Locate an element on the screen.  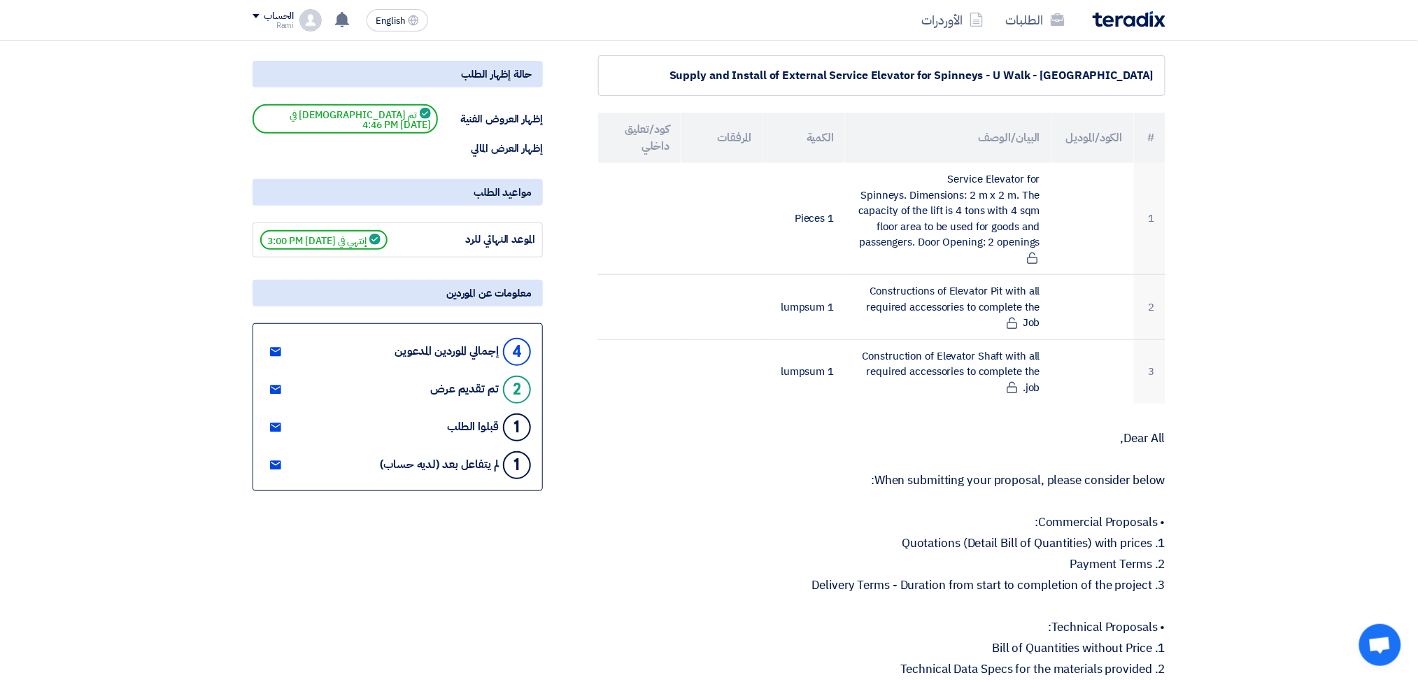
p: 1. Bill of Quantities without Price is located at coordinates (882, 649).